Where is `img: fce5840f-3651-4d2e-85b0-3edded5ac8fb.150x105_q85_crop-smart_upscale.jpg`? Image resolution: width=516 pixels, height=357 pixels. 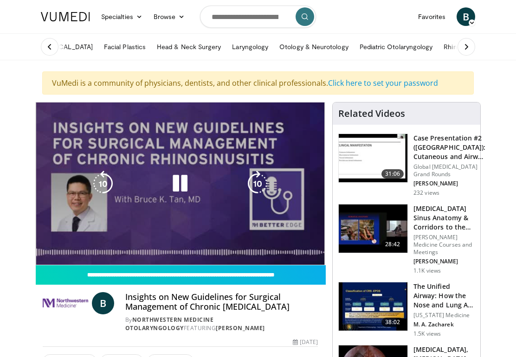
img: fce5840f-3651-4d2e-85b0-3edded5ac8fb.150x105_q85_crop-smart_upscale.jpg is located at coordinates (373, 307).